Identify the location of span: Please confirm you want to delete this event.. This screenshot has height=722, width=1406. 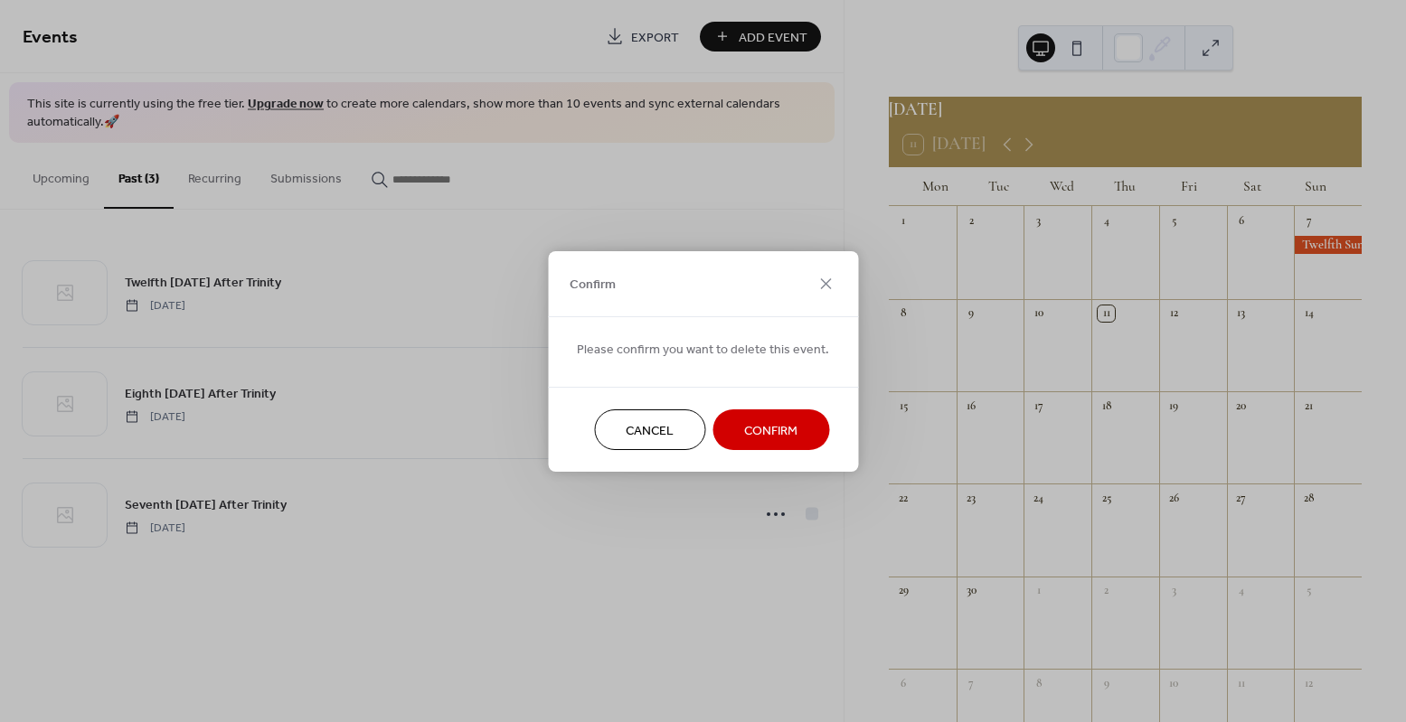
(702, 349).